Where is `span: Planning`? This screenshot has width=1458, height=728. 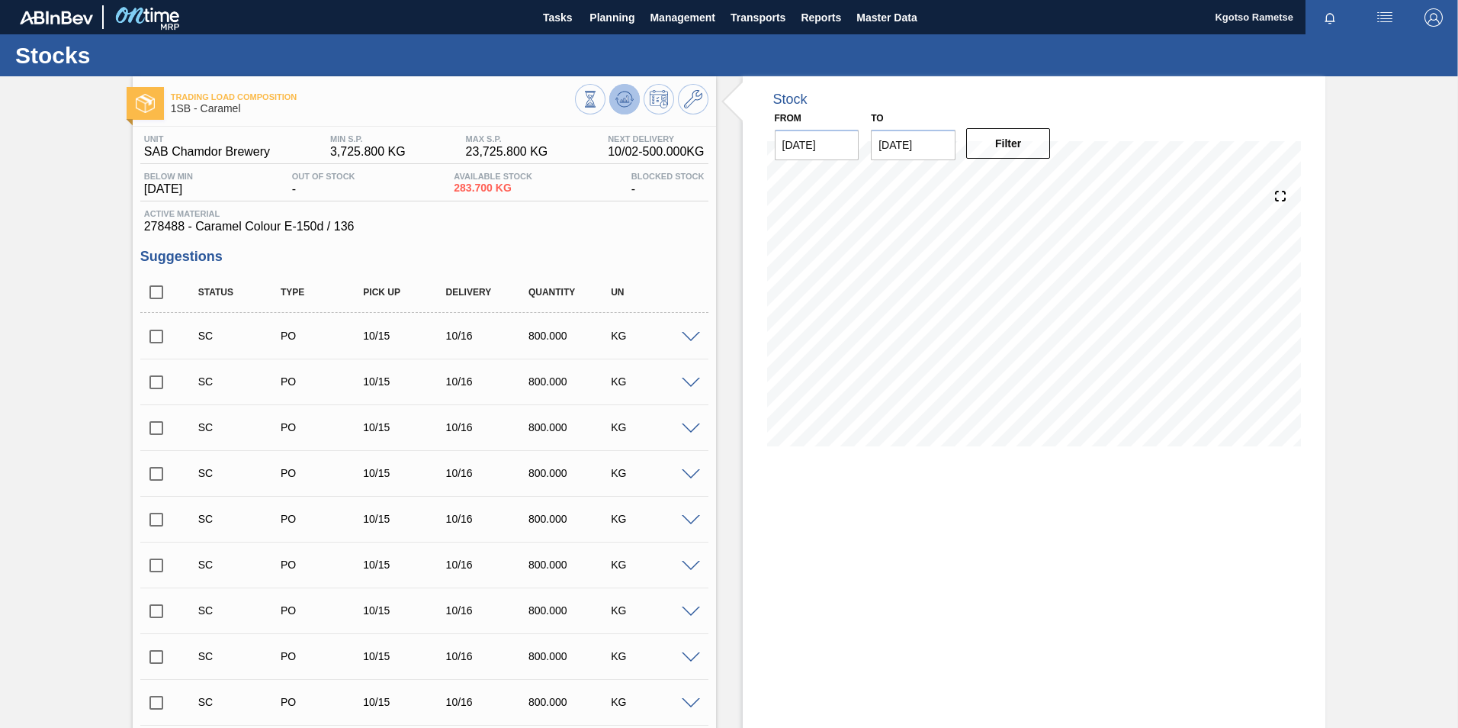
span: Planning is located at coordinates (612, 18).